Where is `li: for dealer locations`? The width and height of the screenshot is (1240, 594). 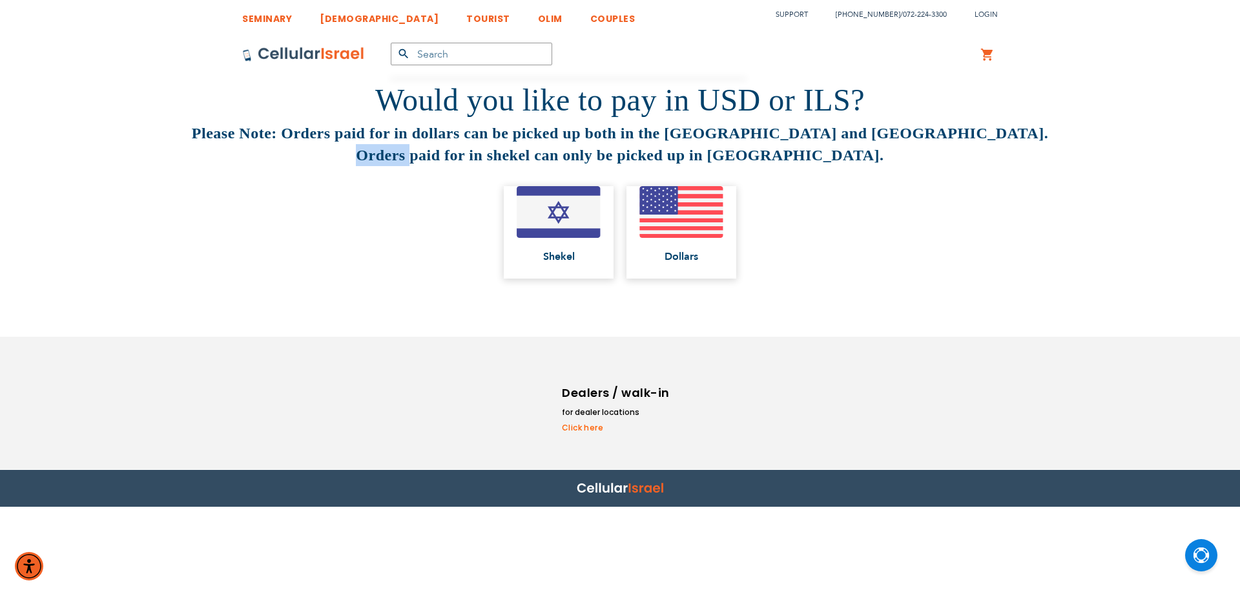
li: for dealer locations is located at coordinates (617, 412).